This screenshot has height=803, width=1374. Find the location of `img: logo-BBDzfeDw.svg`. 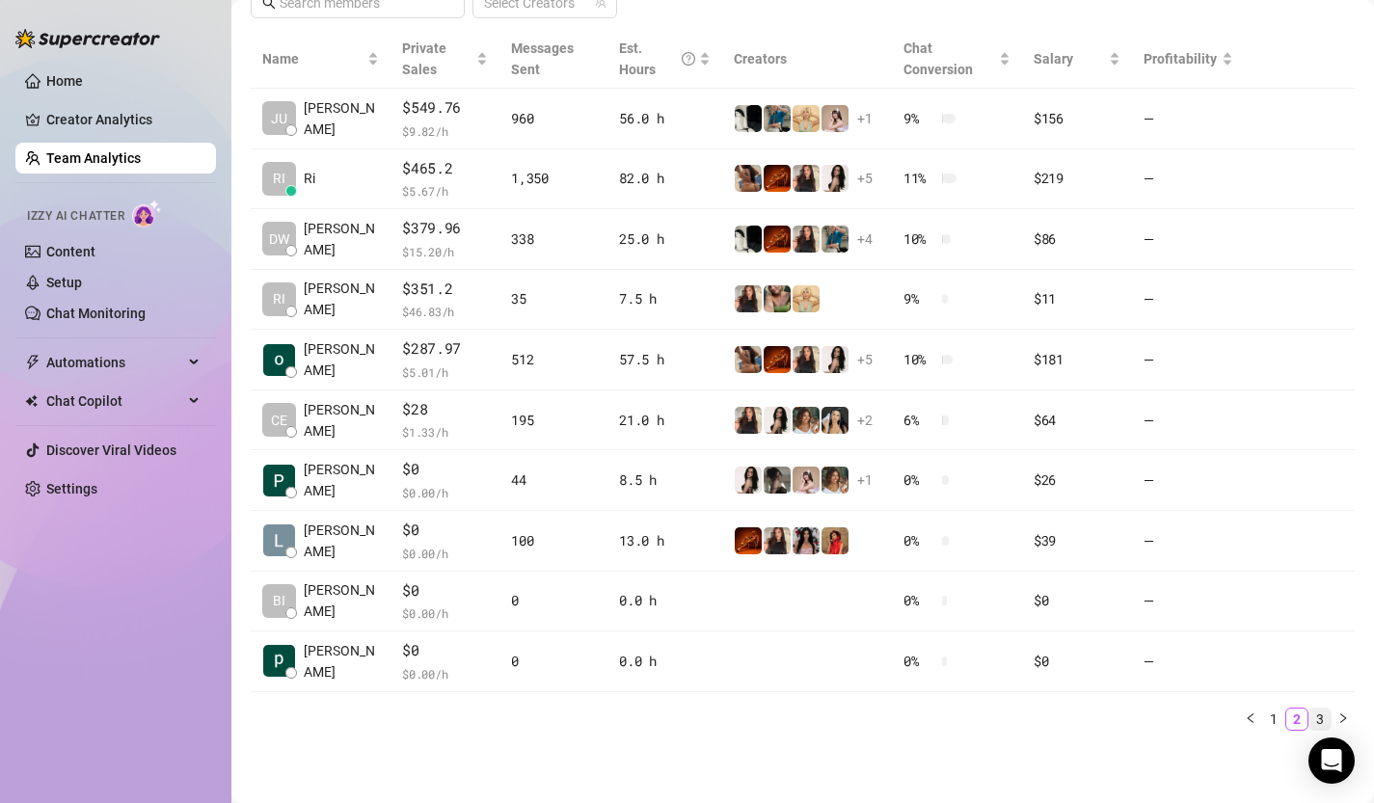

img: logo-BBDzfeDw.svg is located at coordinates (88, 39).